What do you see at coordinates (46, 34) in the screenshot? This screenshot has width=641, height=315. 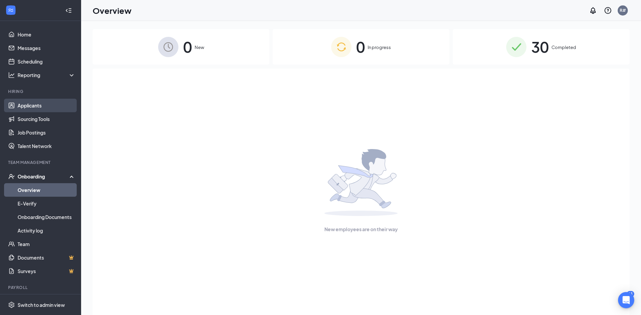 I see `a: Home` at bounding box center [46, 34].